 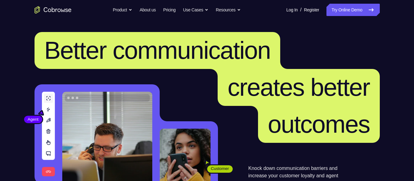 I want to click on a: Try Online Demo, so click(x=353, y=10).